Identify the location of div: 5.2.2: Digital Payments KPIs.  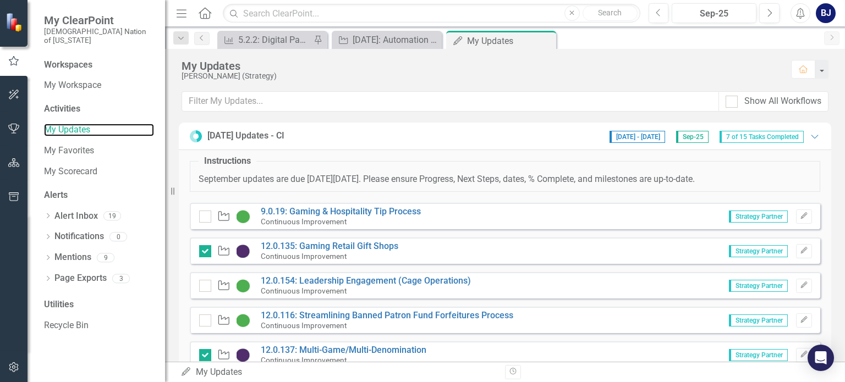
(275, 40).